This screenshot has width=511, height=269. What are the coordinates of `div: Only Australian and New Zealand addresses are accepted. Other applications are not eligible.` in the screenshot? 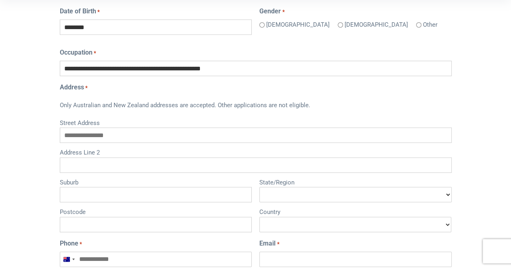 It's located at (256, 106).